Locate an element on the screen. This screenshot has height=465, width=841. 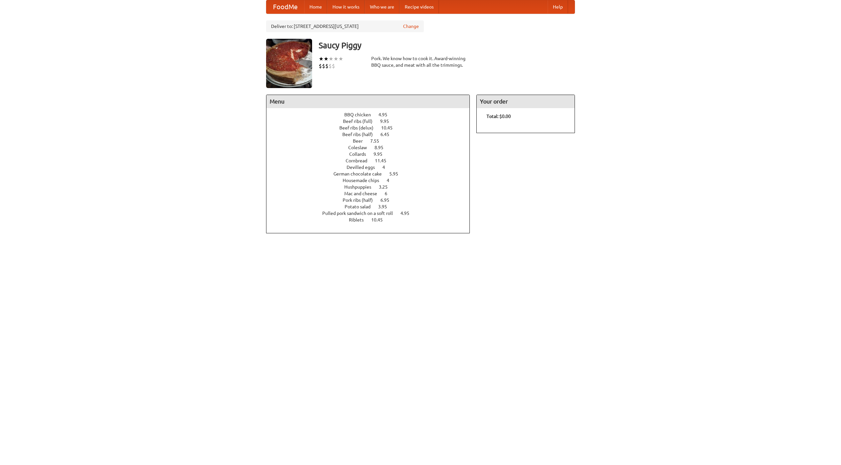
span: BBQ chicken is located at coordinates (361, 115).